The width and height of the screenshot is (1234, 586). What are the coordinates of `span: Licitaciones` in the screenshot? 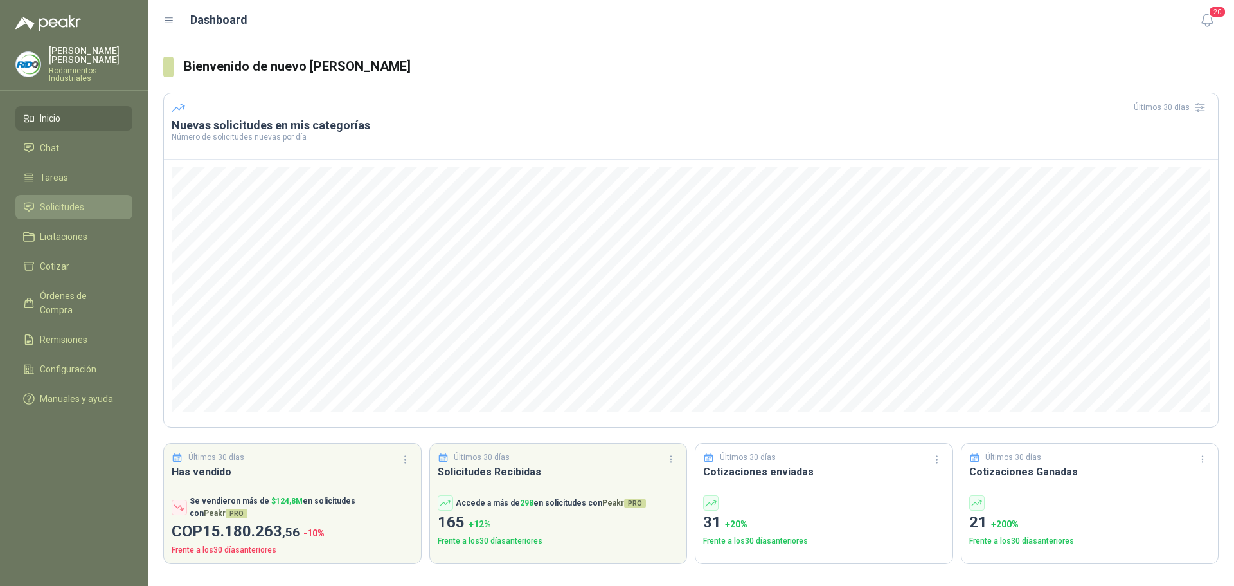 It's located at (64, 237).